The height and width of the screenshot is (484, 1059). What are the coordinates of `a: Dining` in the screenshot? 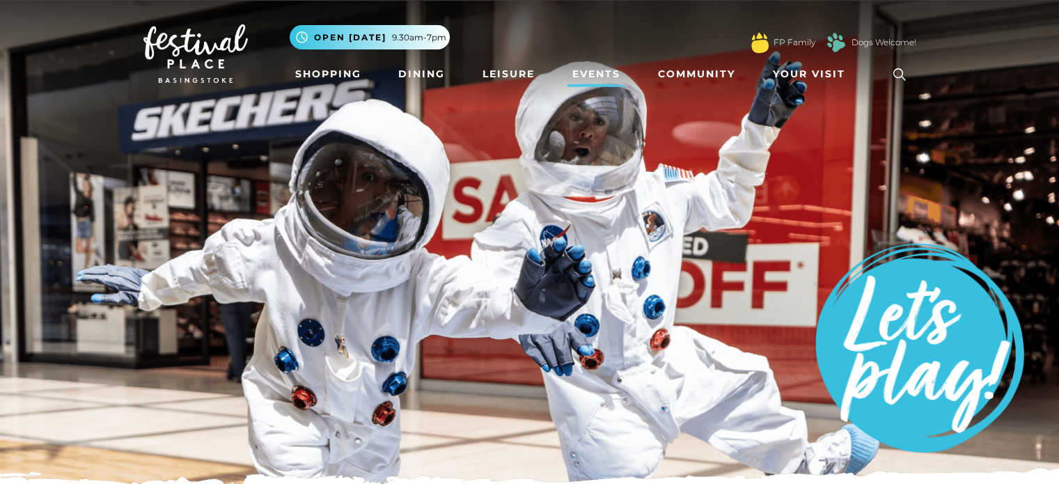 It's located at (421, 74).